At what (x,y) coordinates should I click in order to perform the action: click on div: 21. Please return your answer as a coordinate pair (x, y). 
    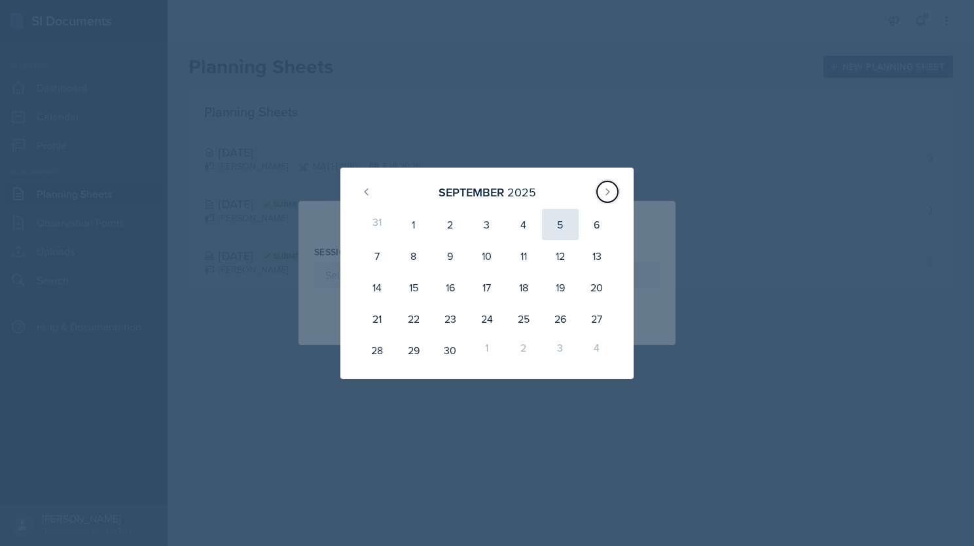
    Looking at the image, I should click on (377, 319).